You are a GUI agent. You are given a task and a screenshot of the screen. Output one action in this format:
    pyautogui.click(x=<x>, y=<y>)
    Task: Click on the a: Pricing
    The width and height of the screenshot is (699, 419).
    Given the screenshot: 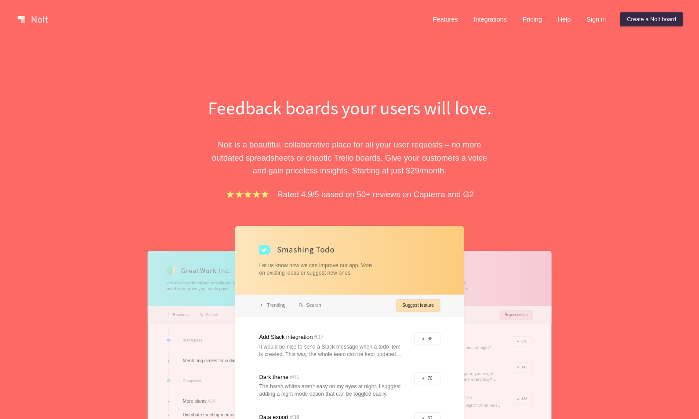 What is the action you would take?
    pyautogui.click(x=533, y=19)
    